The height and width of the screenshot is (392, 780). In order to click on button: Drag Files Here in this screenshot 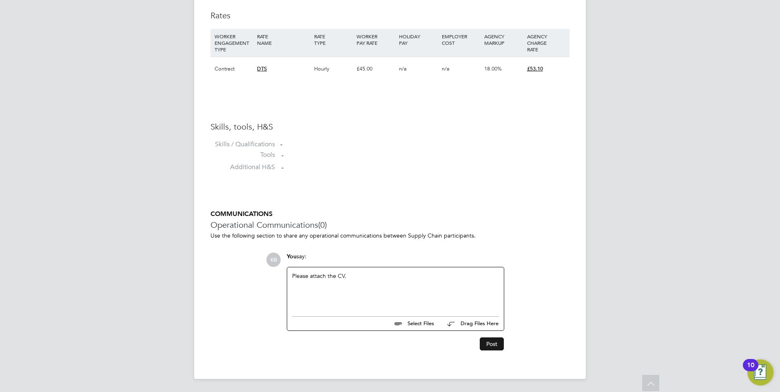, I will do `click(469, 324)`.